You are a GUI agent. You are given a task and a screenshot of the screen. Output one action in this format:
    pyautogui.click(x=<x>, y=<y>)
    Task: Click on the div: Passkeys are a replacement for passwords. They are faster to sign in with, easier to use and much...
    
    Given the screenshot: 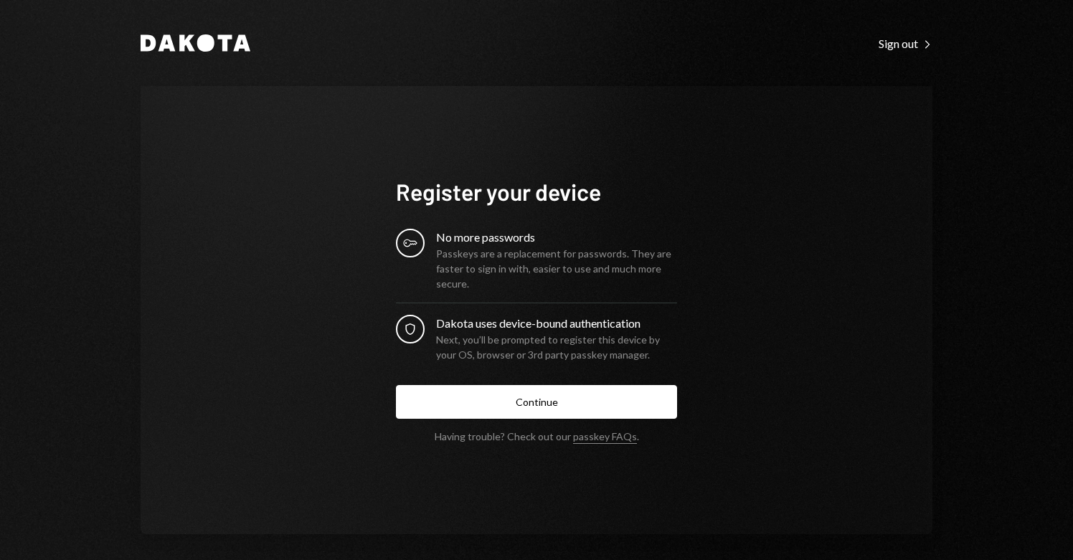 What is the action you would take?
    pyautogui.click(x=557, y=268)
    